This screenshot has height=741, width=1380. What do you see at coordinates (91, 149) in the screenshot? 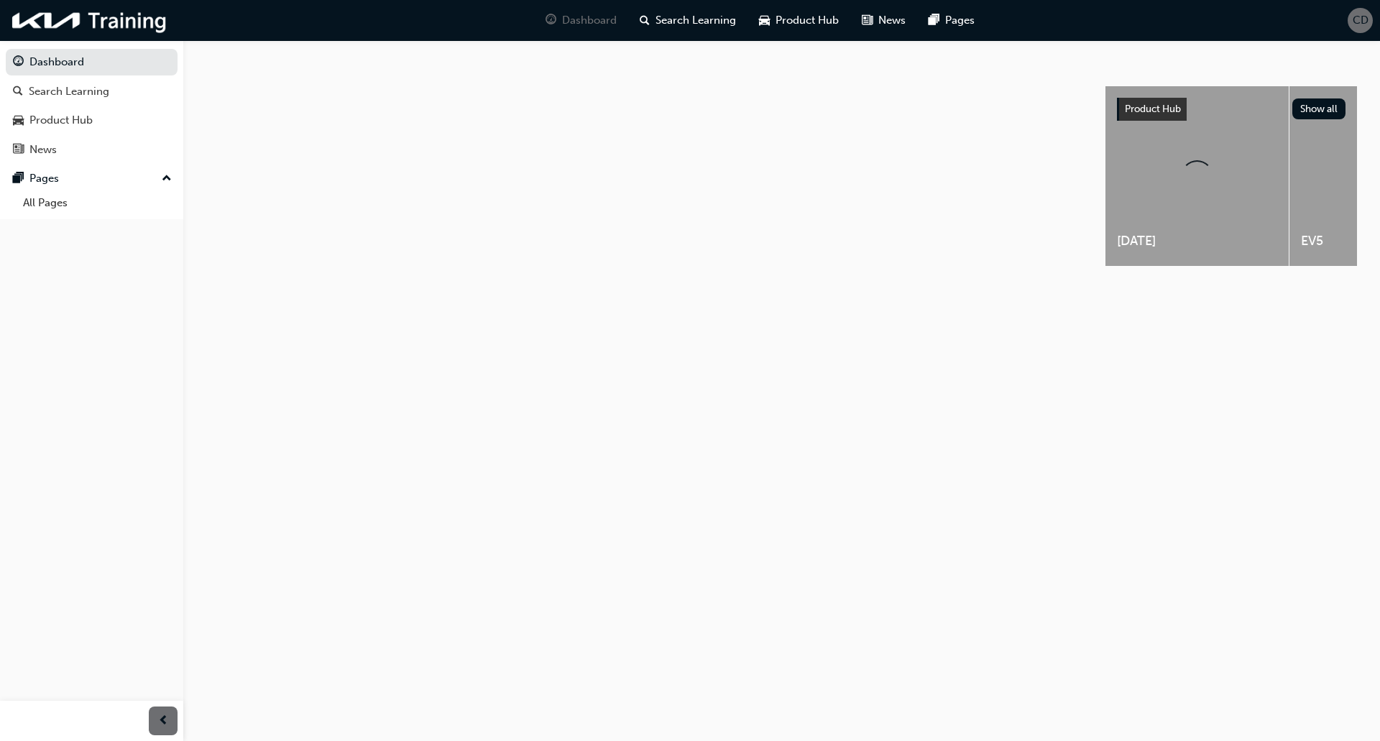
I see `a: News` at bounding box center [91, 149].